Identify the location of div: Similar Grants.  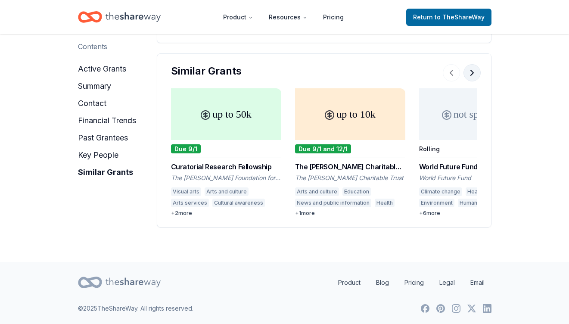
(324, 71).